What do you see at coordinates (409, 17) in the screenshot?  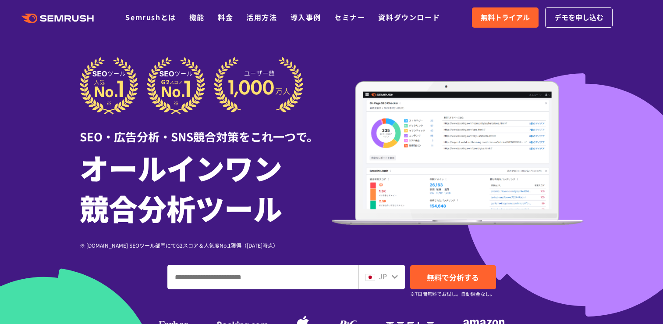 I see `a: 資料ダウンロード` at bounding box center [409, 17].